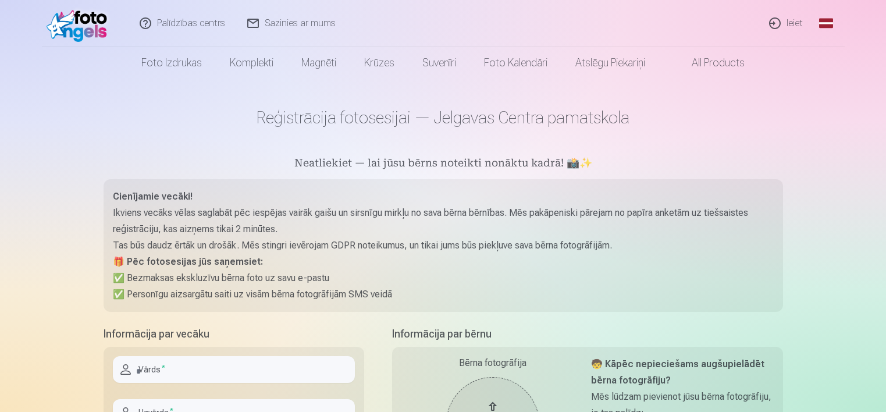 The height and width of the screenshot is (412, 886). Describe the element at coordinates (188, 261) in the screenshot. I see `strong: 🎁 Pēc fotosesijas jūs saņemsiet:` at that location.